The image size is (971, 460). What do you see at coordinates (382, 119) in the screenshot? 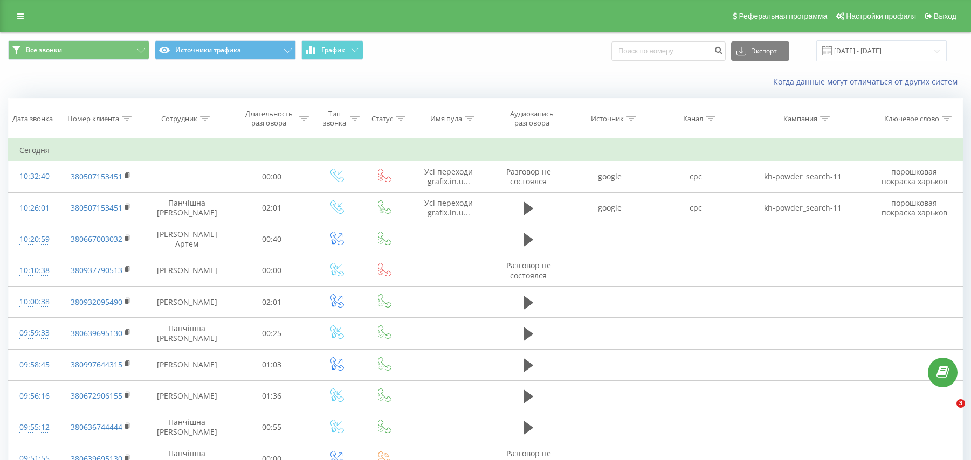
I see `div: Статус` at bounding box center [382, 119].